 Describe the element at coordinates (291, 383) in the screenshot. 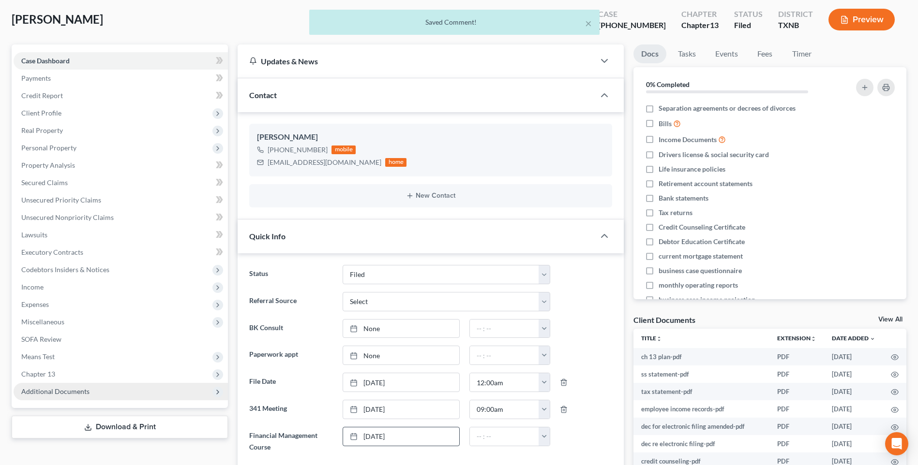

I see `label: File Date` at that location.